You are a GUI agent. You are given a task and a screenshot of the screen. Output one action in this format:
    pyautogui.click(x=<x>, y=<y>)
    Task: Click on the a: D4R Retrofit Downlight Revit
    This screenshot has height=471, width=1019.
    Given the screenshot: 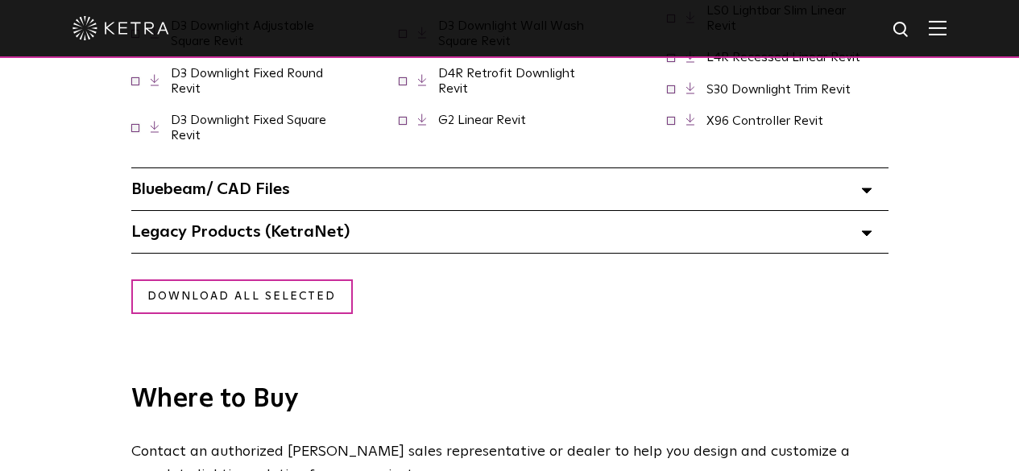 What is the action you would take?
    pyautogui.click(x=507, y=81)
    